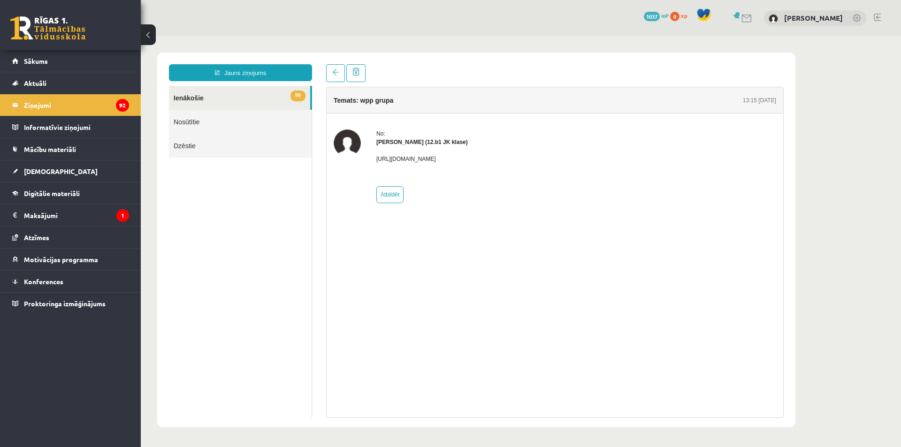  Describe the element at coordinates (50, 149) in the screenshot. I see `span: Mācību materiāli` at that location.